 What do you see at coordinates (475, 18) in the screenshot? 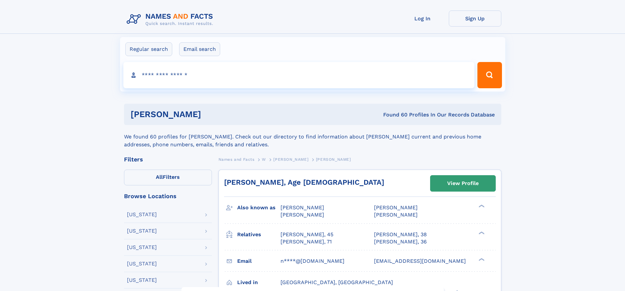
I see `a: Sign Up` at bounding box center [475, 18].